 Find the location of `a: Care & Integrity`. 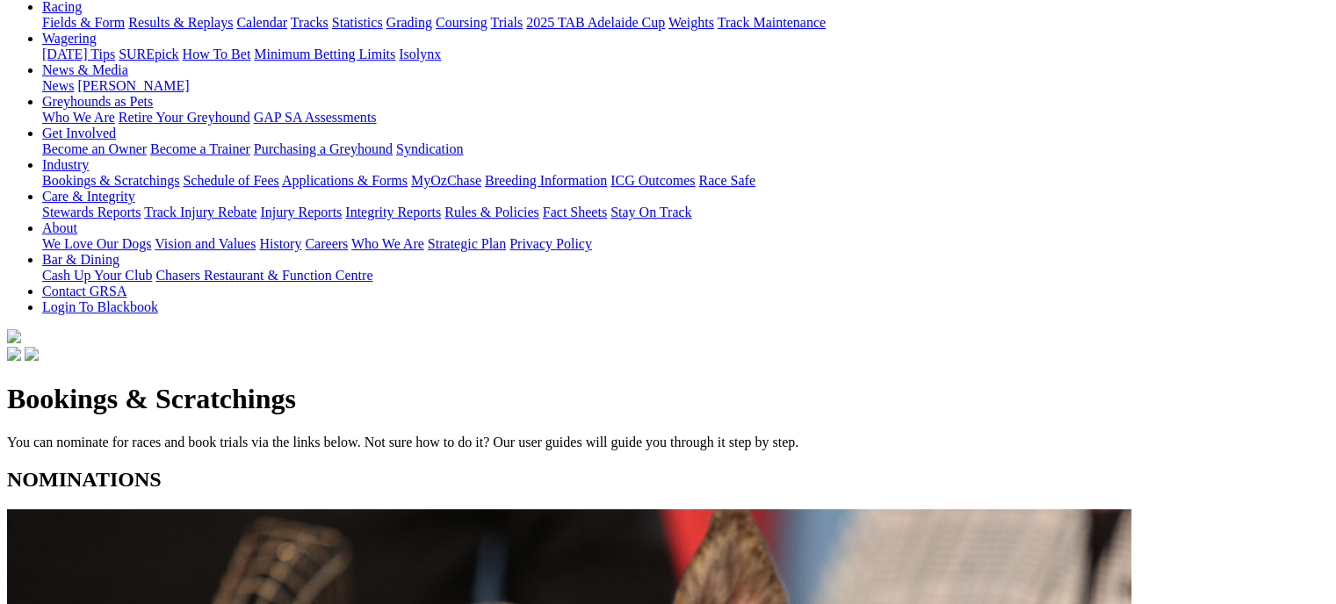

a: Care & Integrity is located at coordinates (89, 196).